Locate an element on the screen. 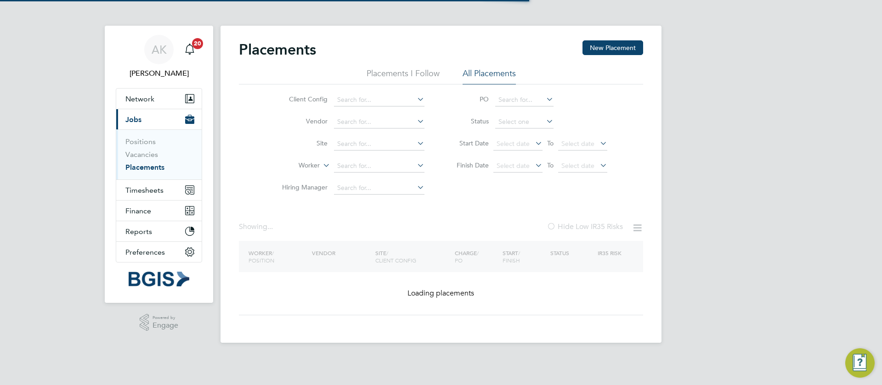 The image size is (882, 385). a: Go to home page is located at coordinates (159, 279).